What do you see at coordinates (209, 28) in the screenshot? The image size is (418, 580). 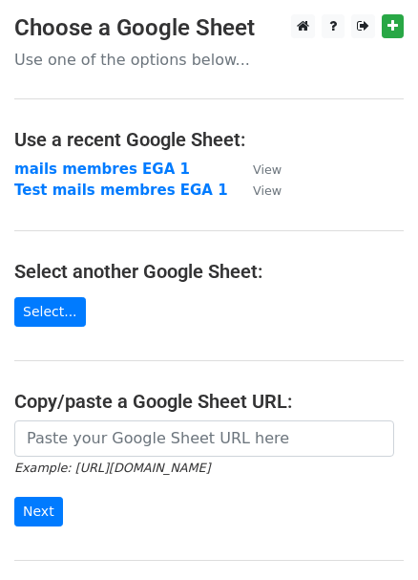 I see `h3: Choose a Google Sheet` at bounding box center [209, 28].